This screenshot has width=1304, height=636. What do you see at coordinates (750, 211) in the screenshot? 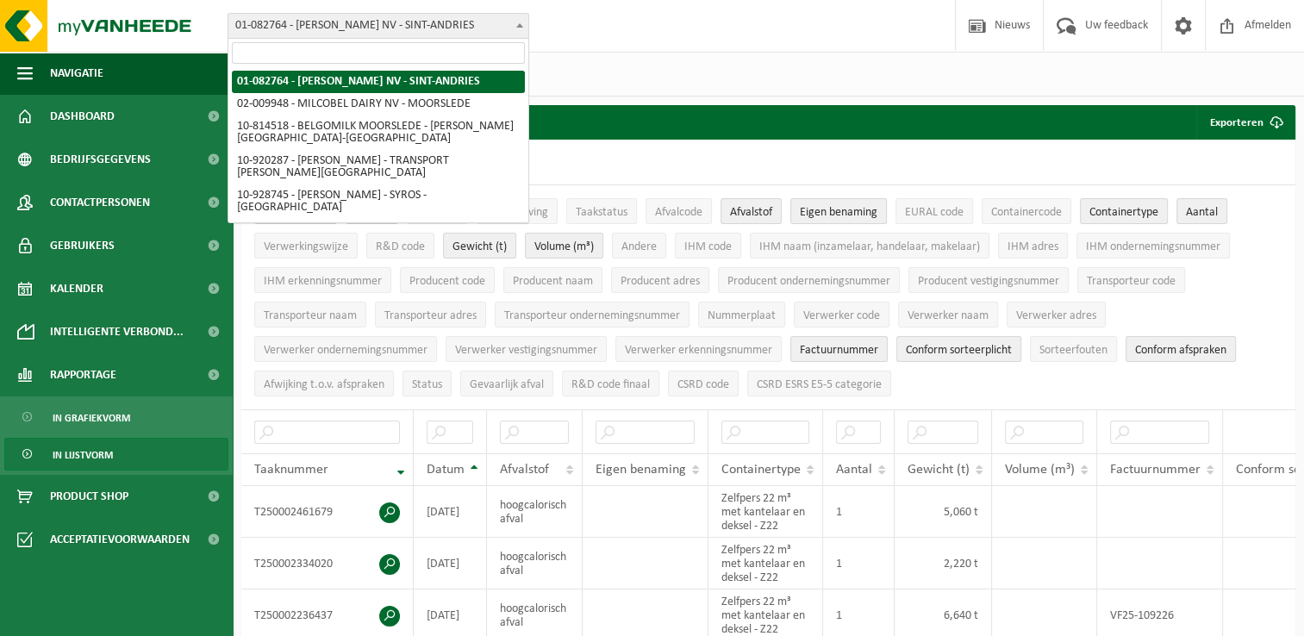
I see `button: AfvalstofAfvalstof: Activate to sort` at bounding box center [750, 211].